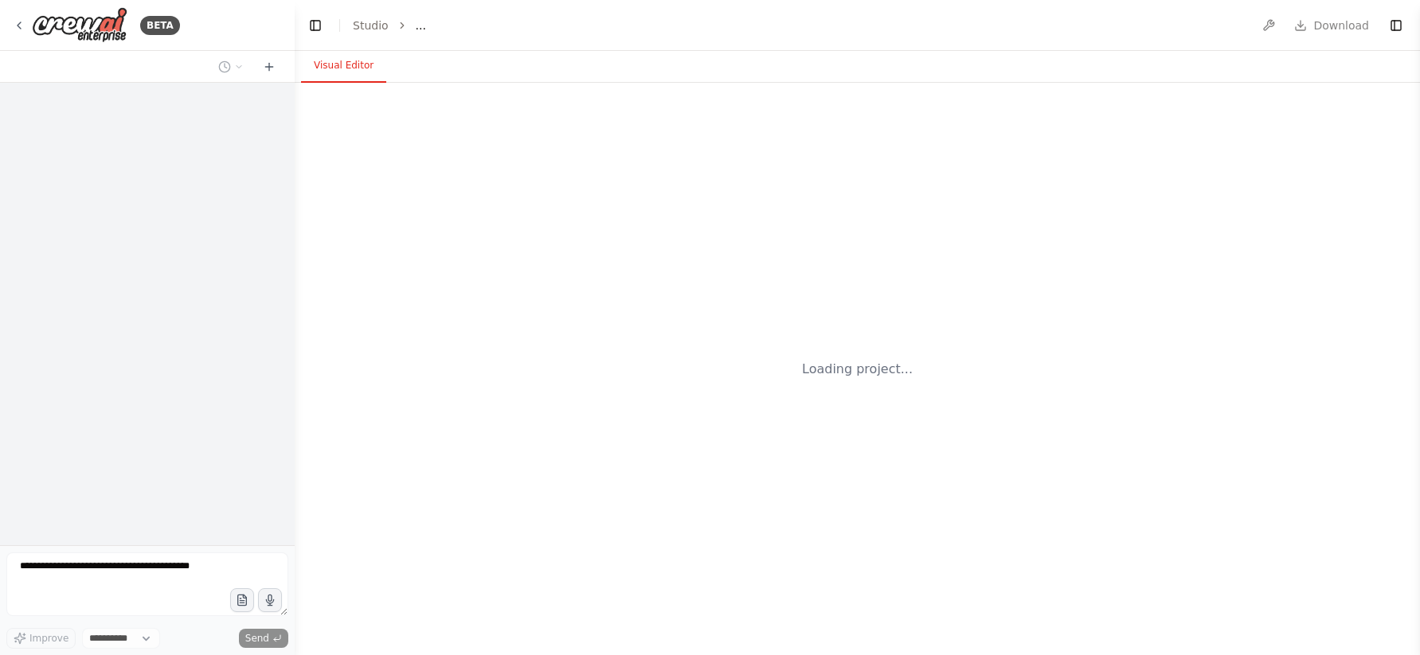 The image size is (1420, 655). I want to click on a: Studio, so click(370, 25).